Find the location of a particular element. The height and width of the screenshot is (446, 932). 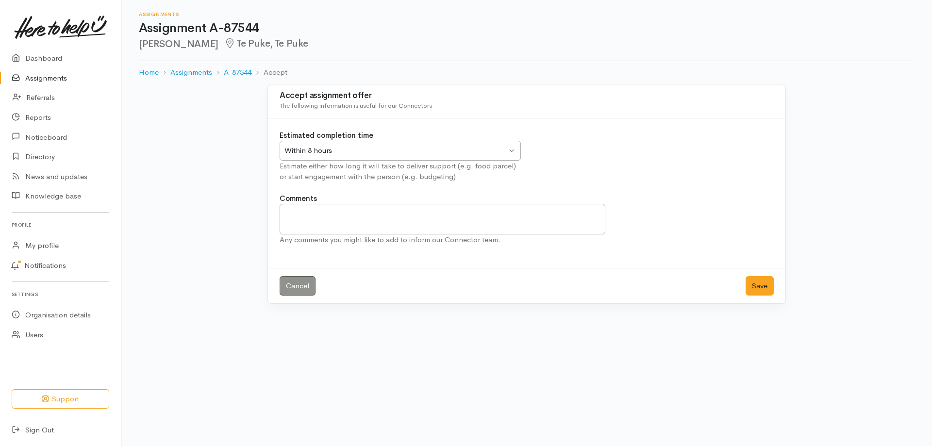

a: Cancel is located at coordinates (298, 286).